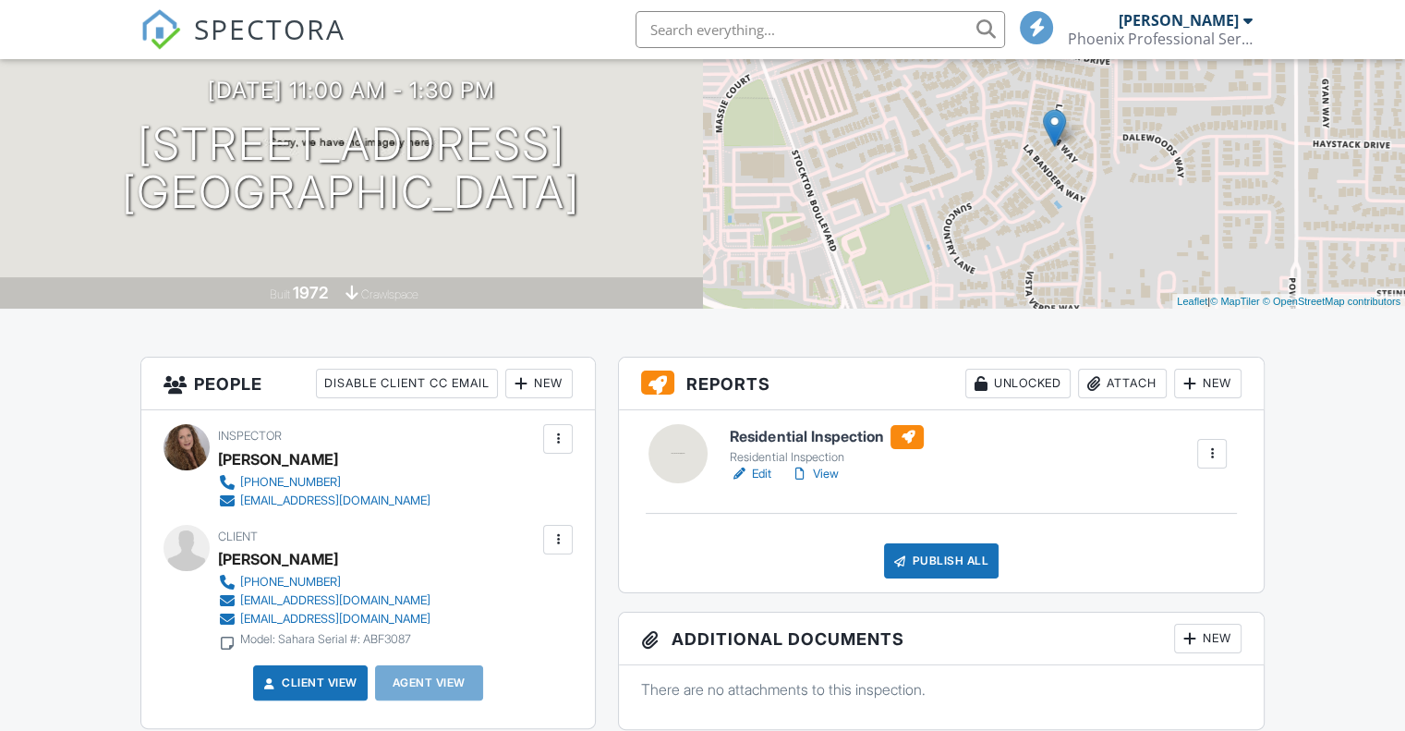  What do you see at coordinates (407, 383) in the screenshot?
I see `div: Disable Client CC Email` at bounding box center [407, 383].